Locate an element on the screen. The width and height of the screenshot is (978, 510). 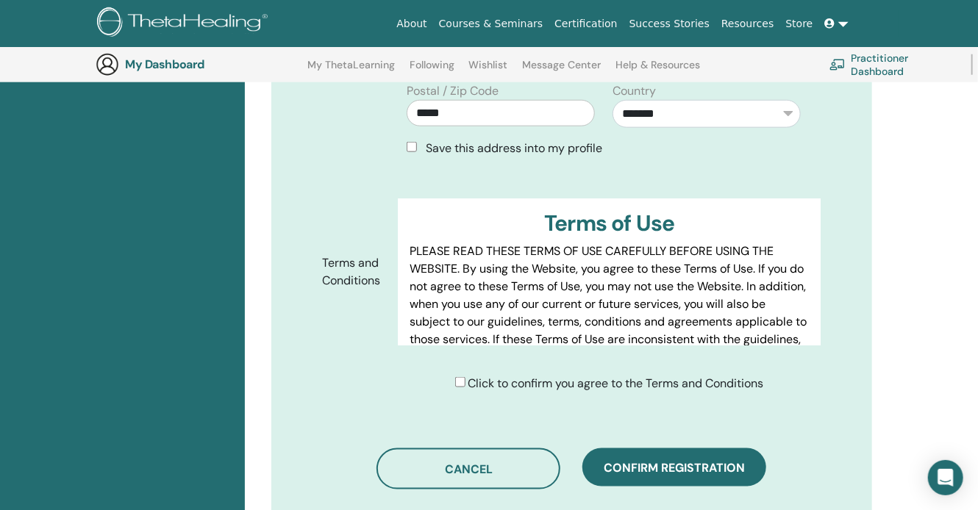
a: Resources is located at coordinates (748, 24).